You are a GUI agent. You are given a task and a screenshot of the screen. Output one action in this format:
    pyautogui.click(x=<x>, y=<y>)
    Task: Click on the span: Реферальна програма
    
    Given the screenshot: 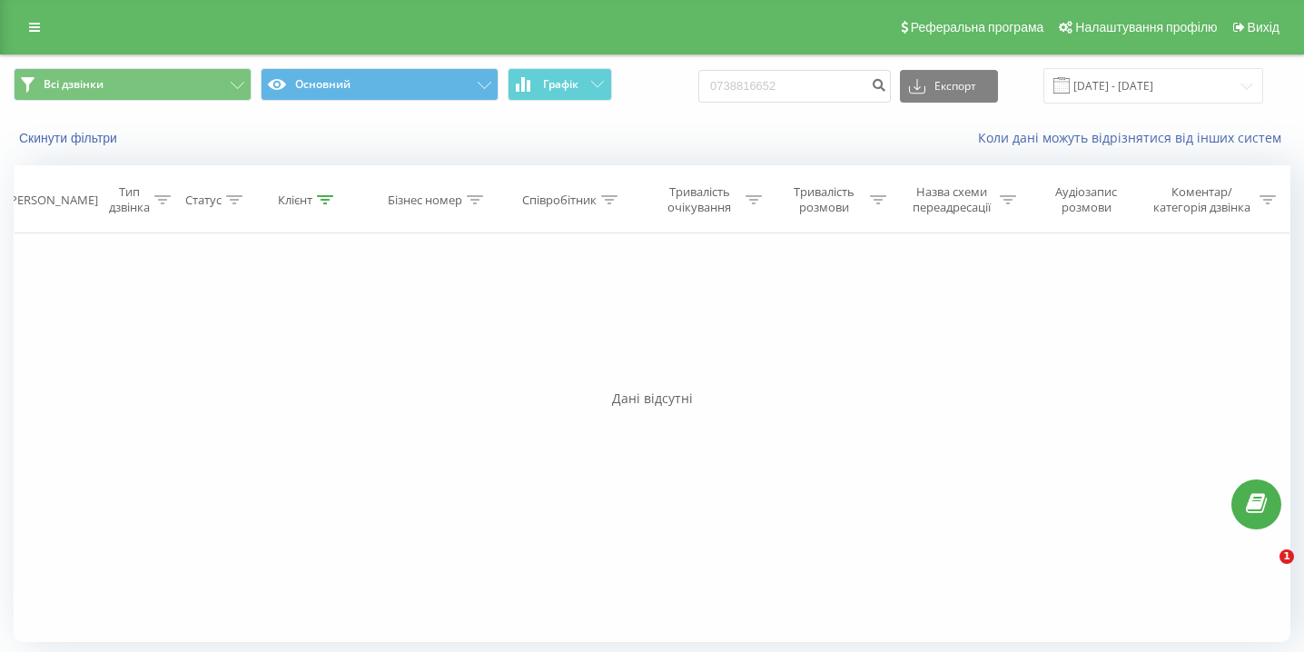 What is the action you would take?
    pyautogui.click(x=977, y=27)
    